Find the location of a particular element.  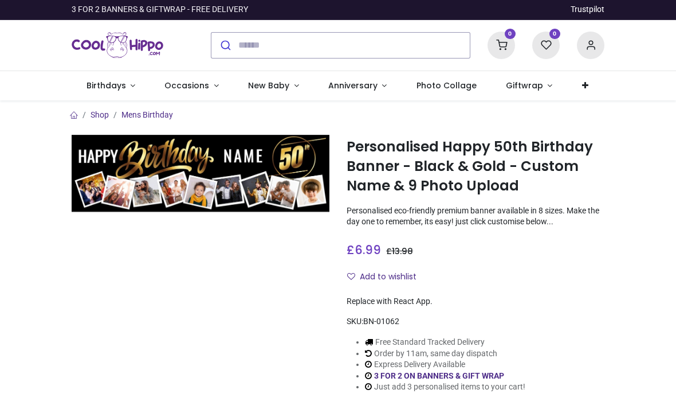

a: Anniversary is located at coordinates (358, 86).